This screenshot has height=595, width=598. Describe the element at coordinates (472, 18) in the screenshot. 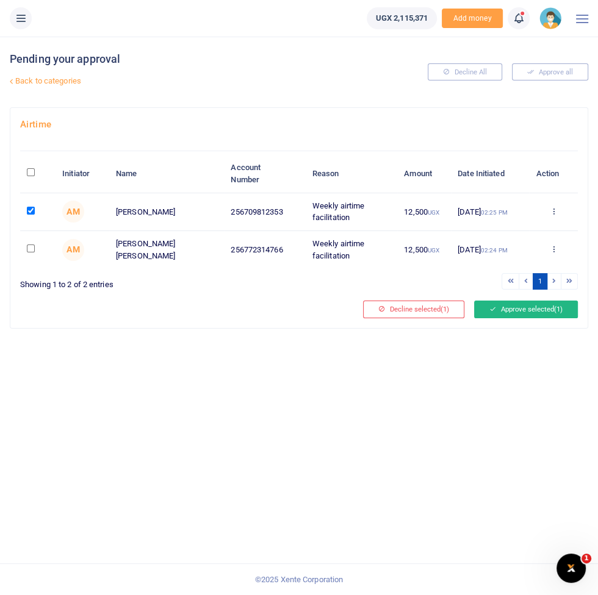

I see `span: Add money` at that location.